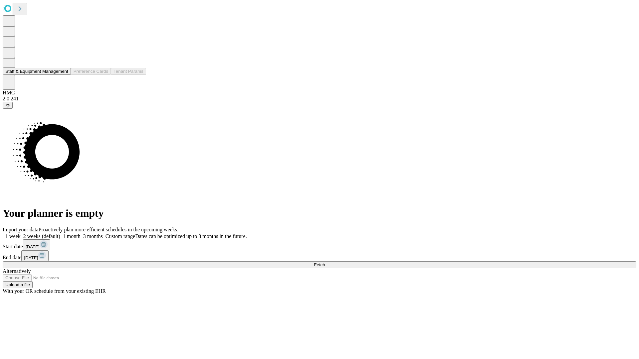  I want to click on span: 1 month, so click(72, 236).